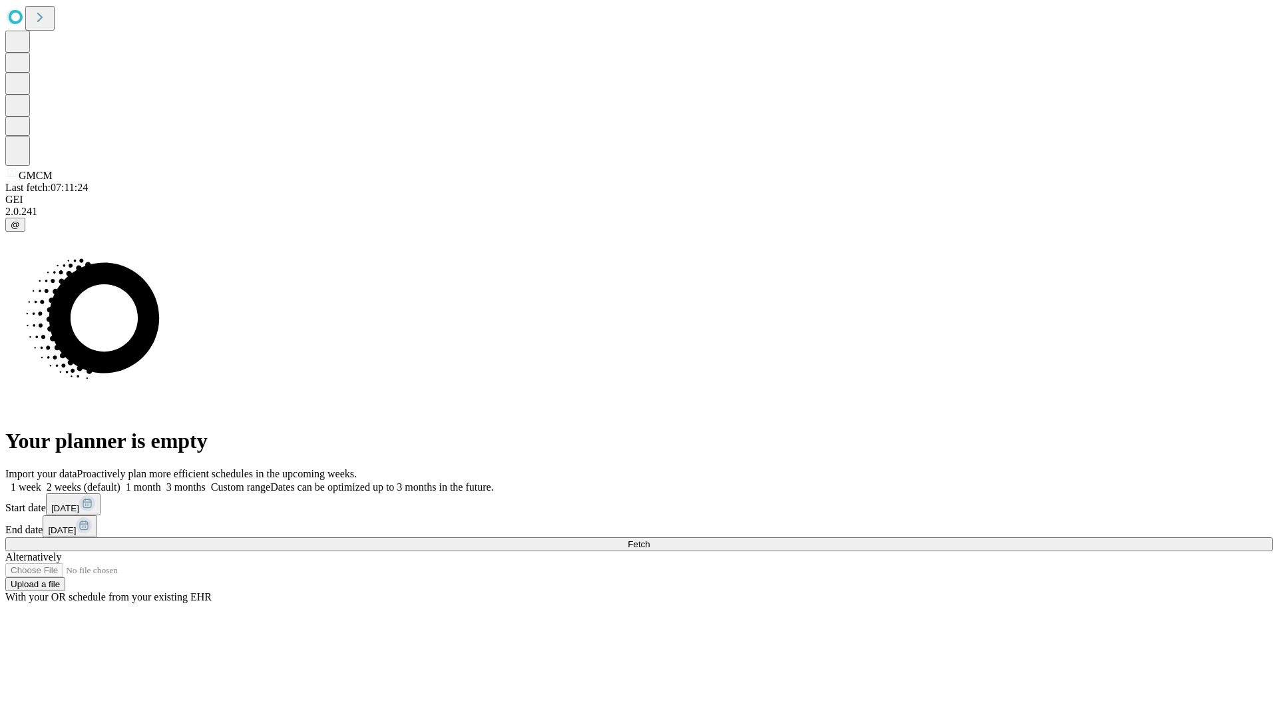  What do you see at coordinates (639, 212) in the screenshot?
I see `div: 2.0.241` at bounding box center [639, 212].